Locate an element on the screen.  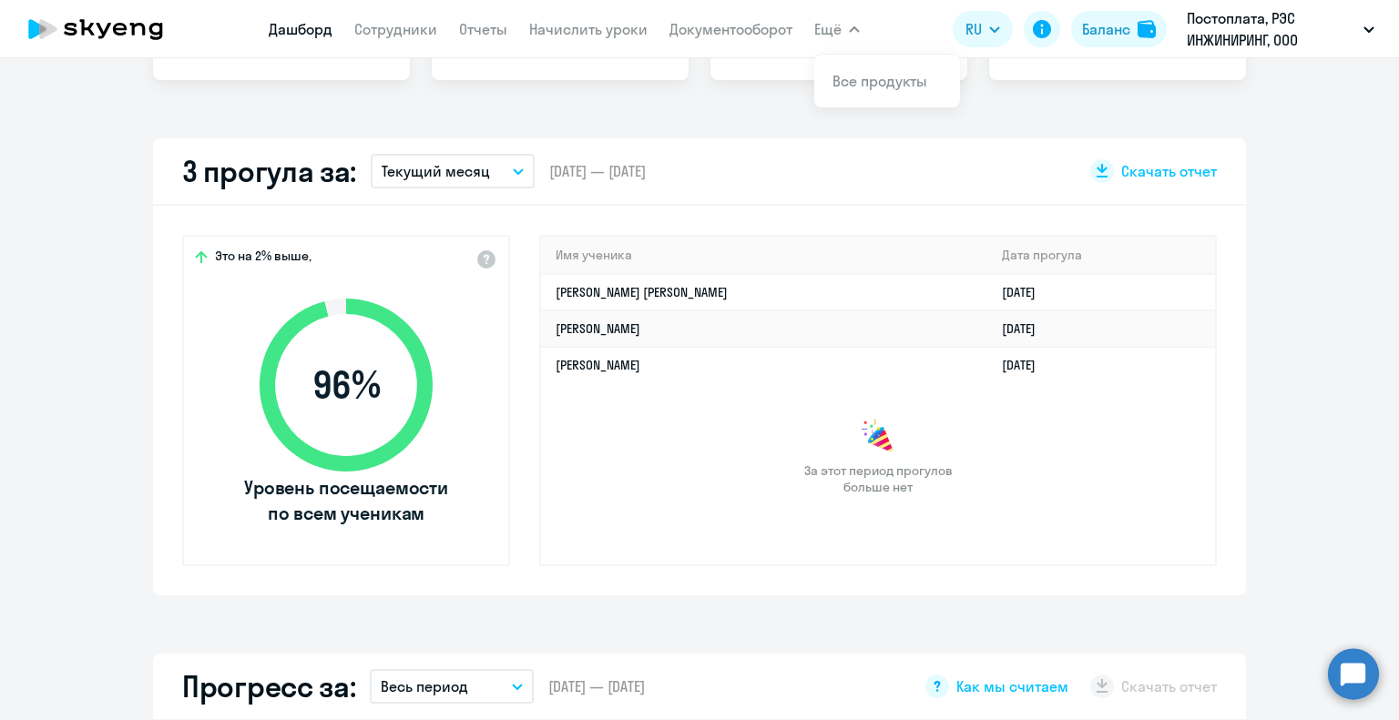
p: Текущий месяц is located at coordinates (435, 171).